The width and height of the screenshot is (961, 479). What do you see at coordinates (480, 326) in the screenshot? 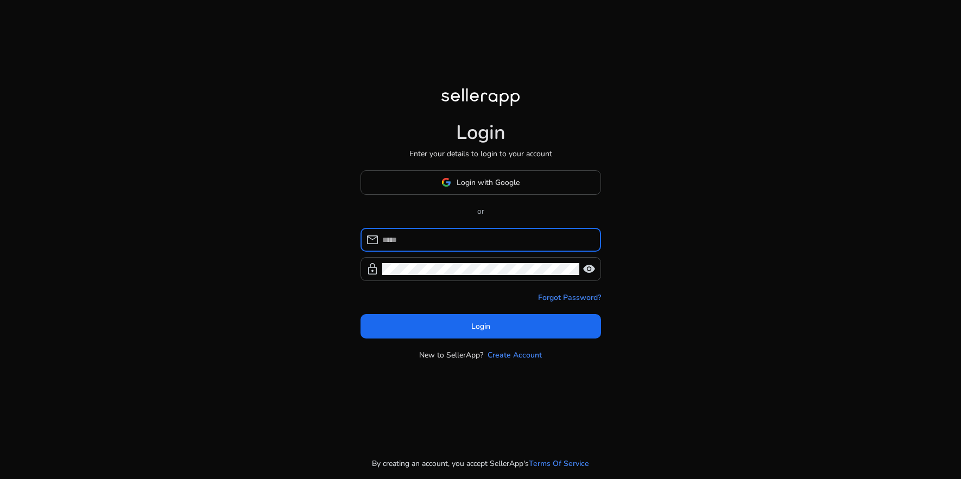
I see `span: Login` at bounding box center [480, 326].